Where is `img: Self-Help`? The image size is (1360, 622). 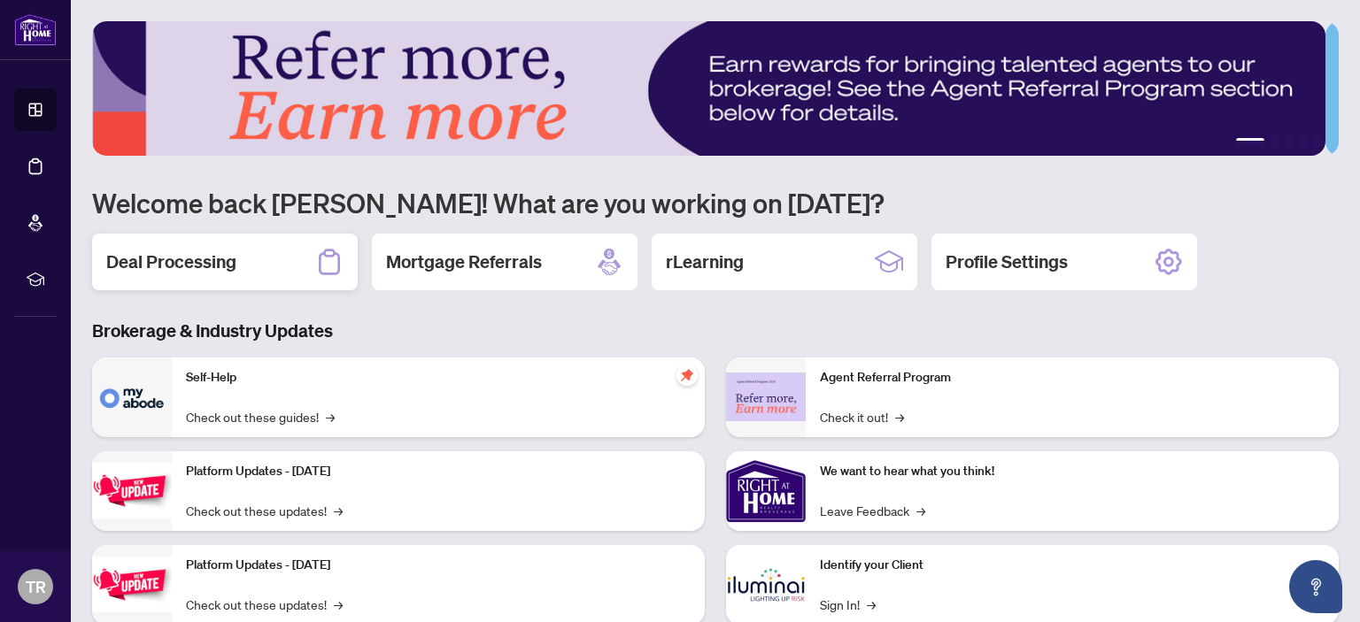
img: Self-Help is located at coordinates (132, 398).